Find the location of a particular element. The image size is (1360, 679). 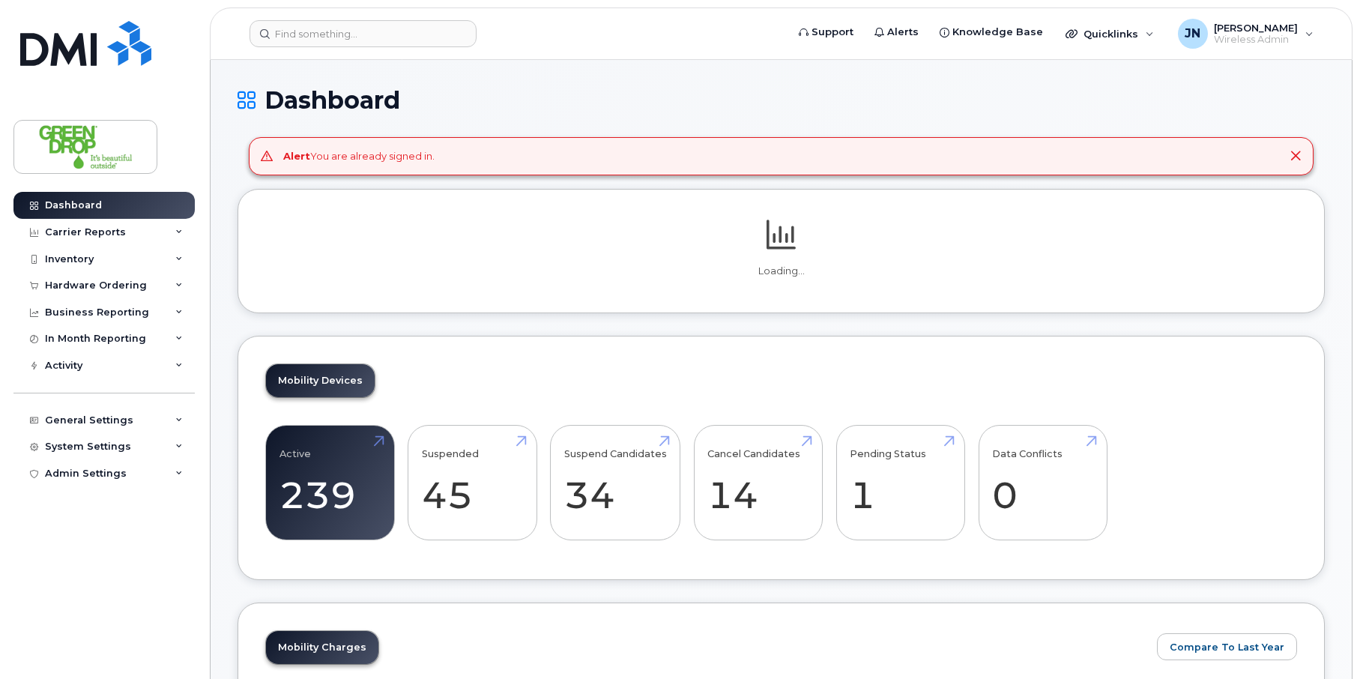

a: Active 239 is located at coordinates (330, 482).